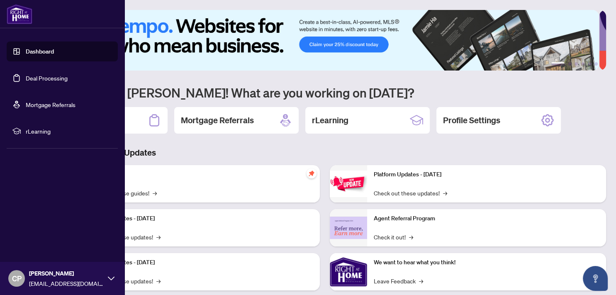 The width and height of the screenshot is (616, 295). Describe the element at coordinates (324, 153) in the screenshot. I see `h3: Brokerage & Industry Updates` at that location.